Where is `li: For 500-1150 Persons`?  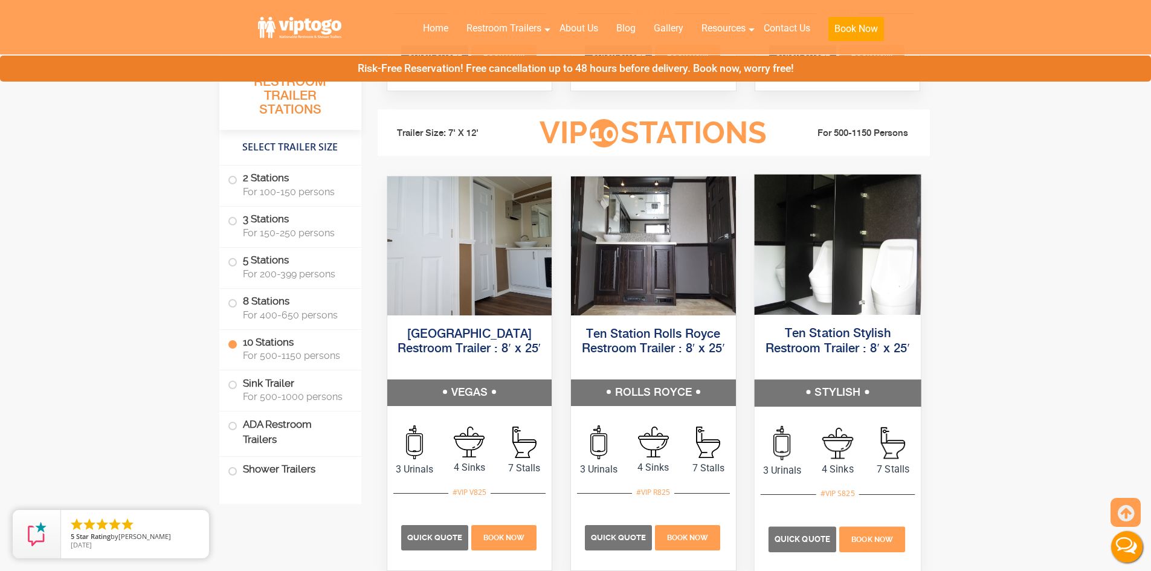
li: For 500-1150 Persons is located at coordinates (854, 134).